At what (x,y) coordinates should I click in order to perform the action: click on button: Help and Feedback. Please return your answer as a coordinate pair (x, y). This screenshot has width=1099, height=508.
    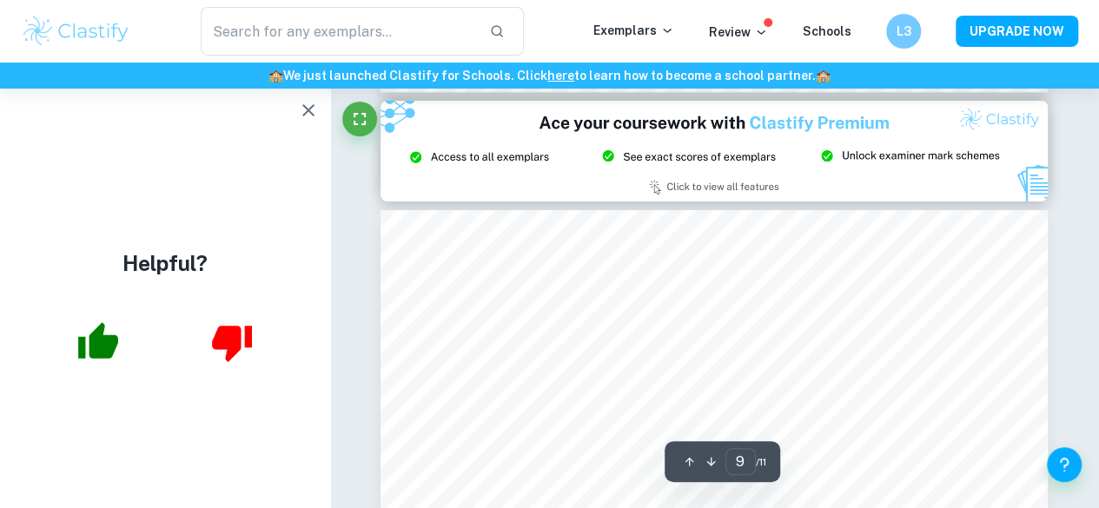
    Looking at the image, I should click on (1064, 465).